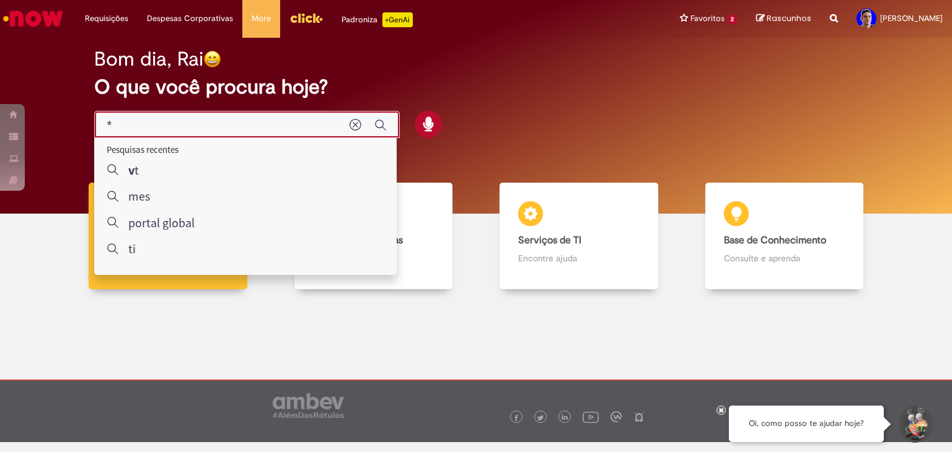 This screenshot has height=452, width=952. What do you see at coordinates (149, 59) in the screenshot?
I see `h2: Bom dia, Rai` at bounding box center [149, 59].